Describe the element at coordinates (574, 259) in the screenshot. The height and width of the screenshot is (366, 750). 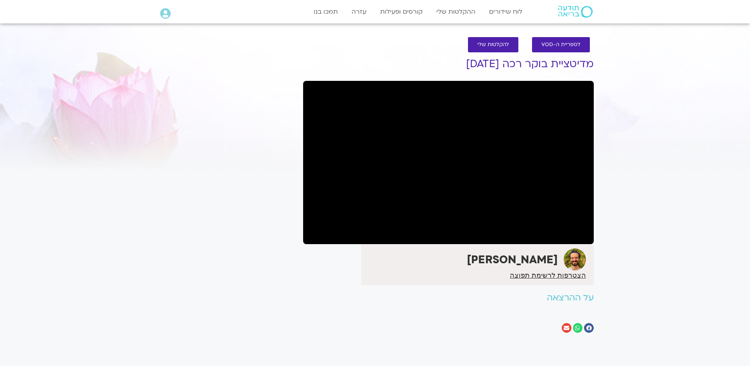
I see `img: שגב הורוביץ` at that location.